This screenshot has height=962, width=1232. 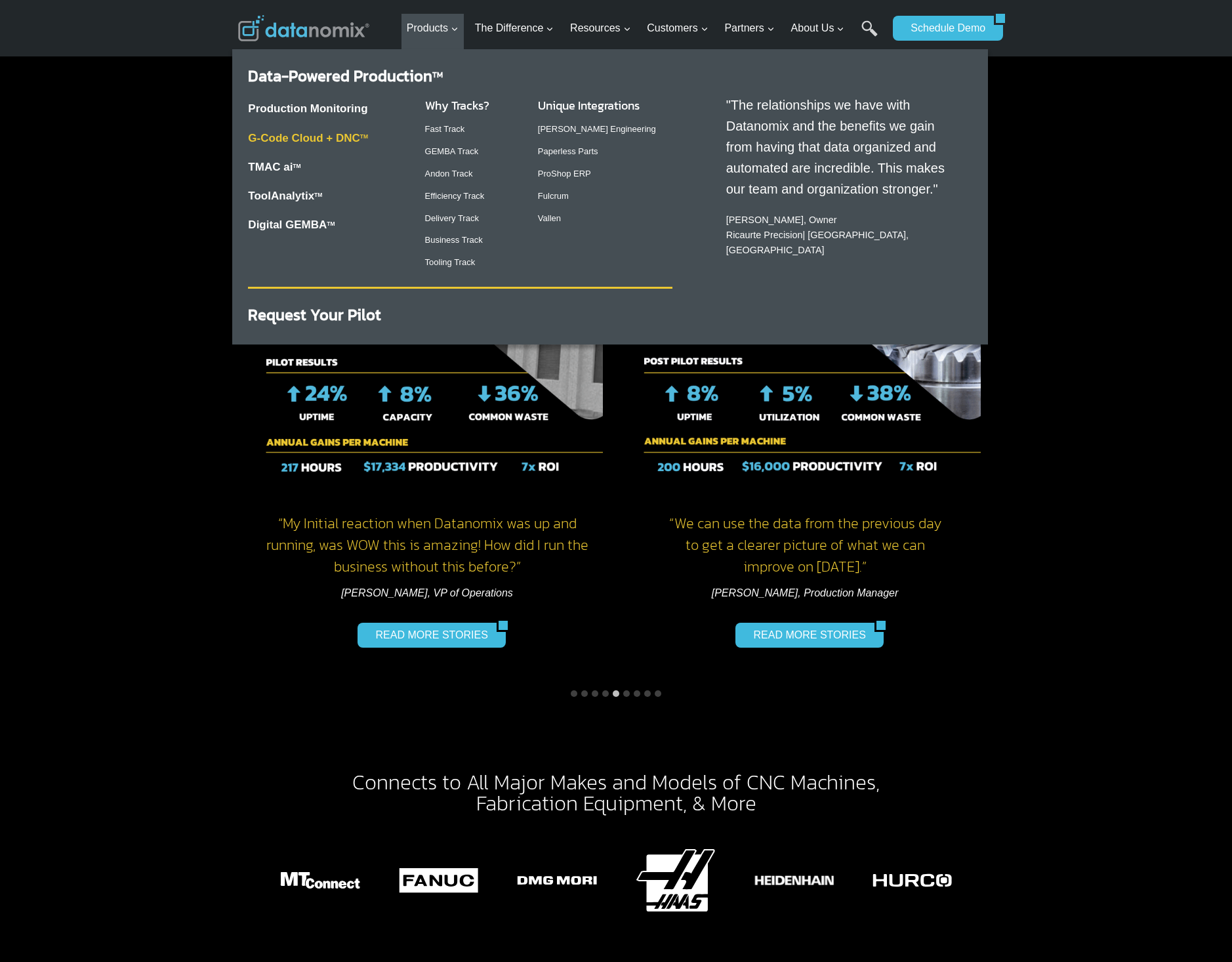 What do you see at coordinates (647, 694) in the screenshot?
I see `button: Go to slide 8` at bounding box center [647, 694].